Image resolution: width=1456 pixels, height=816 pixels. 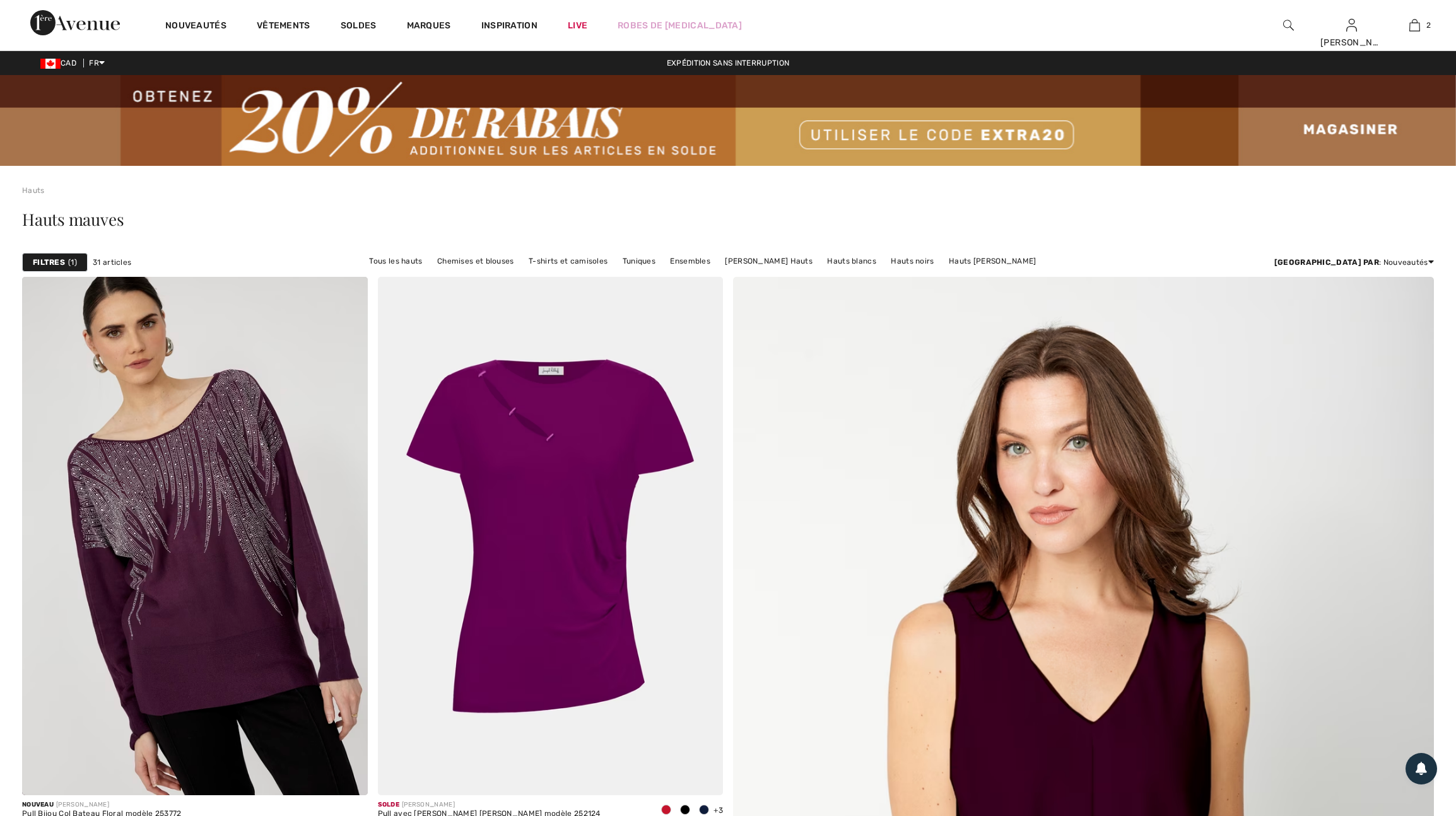 I want to click on span: FR, so click(x=96, y=63).